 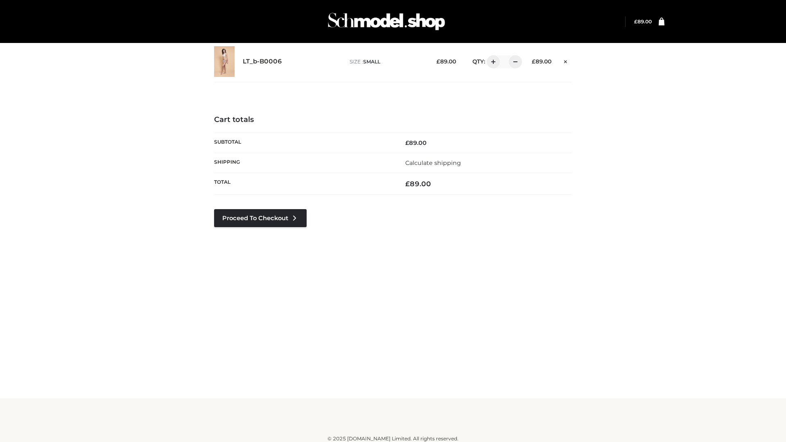 What do you see at coordinates (643, 21) in the screenshot?
I see `a: £89.00` at bounding box center [643, 21].